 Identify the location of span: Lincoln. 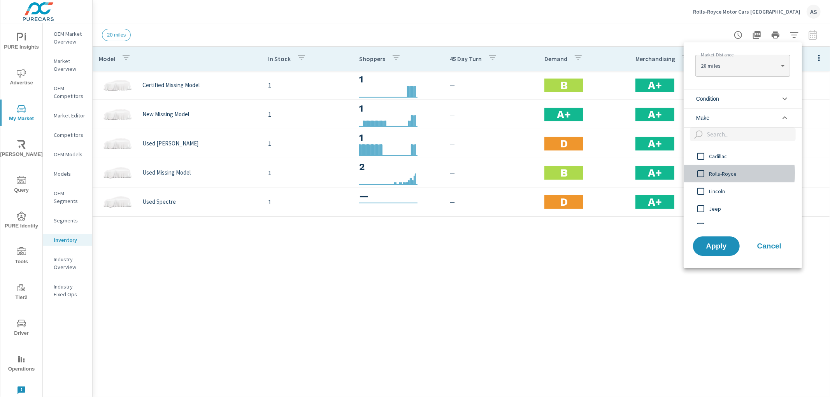
(751, 191).